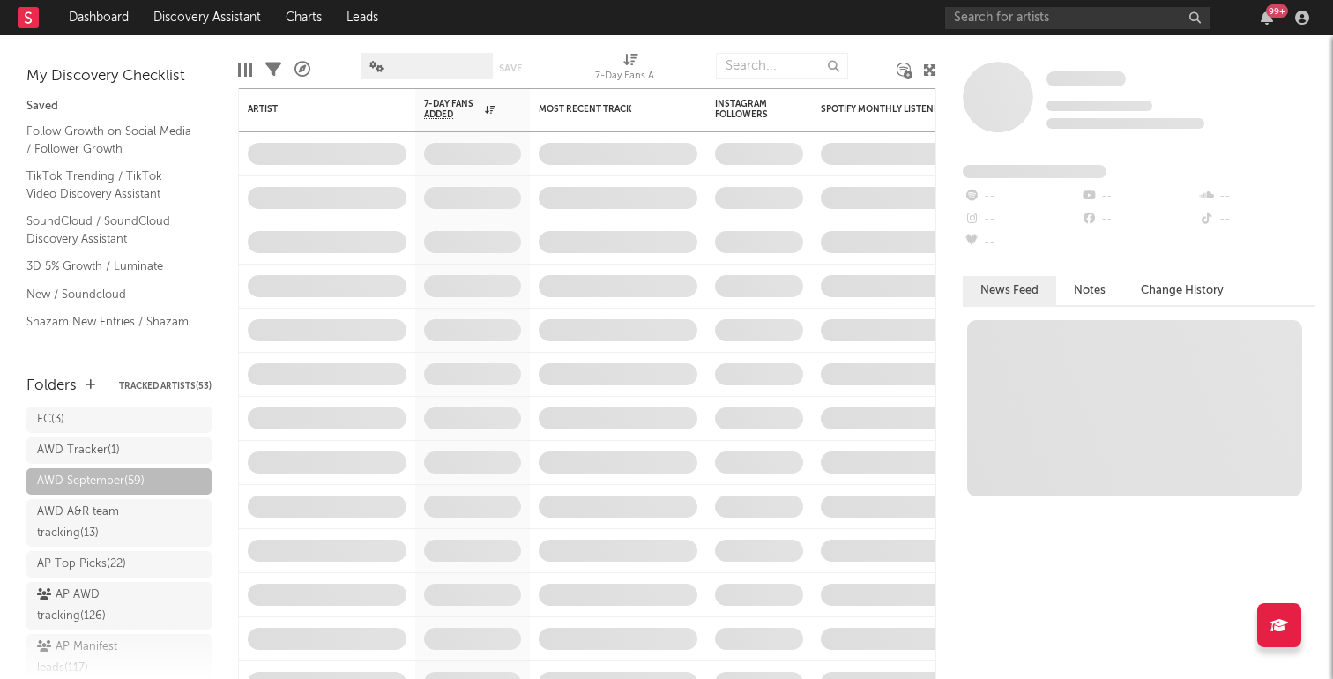 The image size is (1333, 679). Describe the element at coordinates (245, 70) in the screenshot. I see `div: Edit Columns` at that location.